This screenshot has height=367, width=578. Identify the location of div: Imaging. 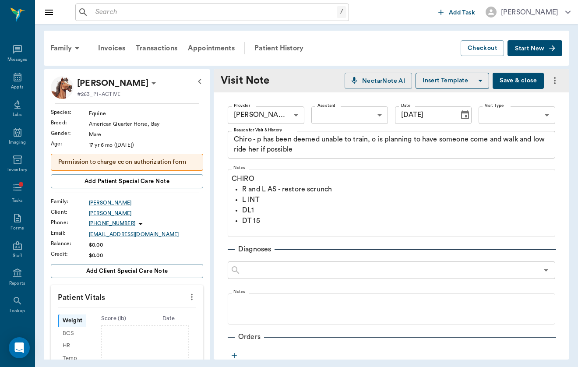
(17, 142).